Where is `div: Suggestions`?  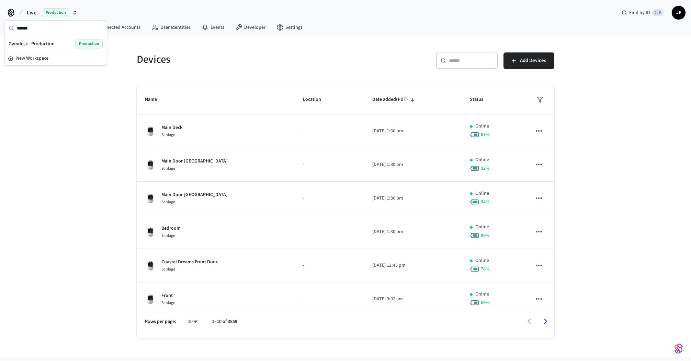
div: Suggestions is located at coordinates (56, 44).